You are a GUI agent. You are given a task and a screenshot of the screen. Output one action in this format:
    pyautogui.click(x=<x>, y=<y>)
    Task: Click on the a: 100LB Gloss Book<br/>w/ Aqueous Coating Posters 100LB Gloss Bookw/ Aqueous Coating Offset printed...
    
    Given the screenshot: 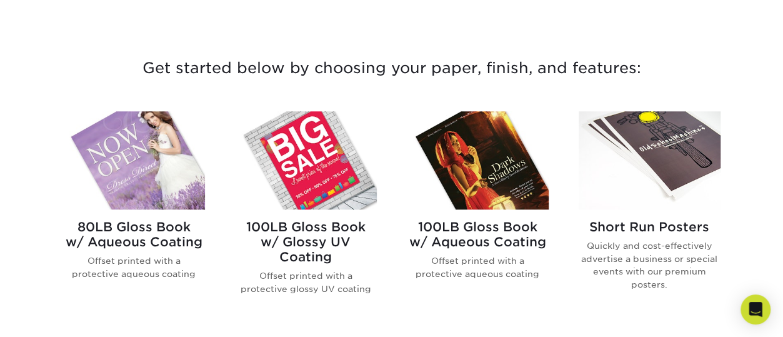 What is the action you would take?
    pyautogui.click(x=478, y=213)
    